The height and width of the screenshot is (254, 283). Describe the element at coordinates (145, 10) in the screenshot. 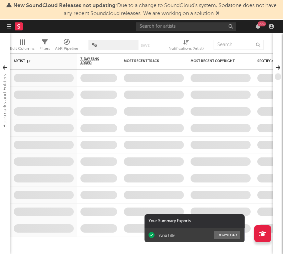

I see `span: : Due to a change to SoundCloud's system, Sodatone does not have any recent Soundcloud releases. ...` at that location.